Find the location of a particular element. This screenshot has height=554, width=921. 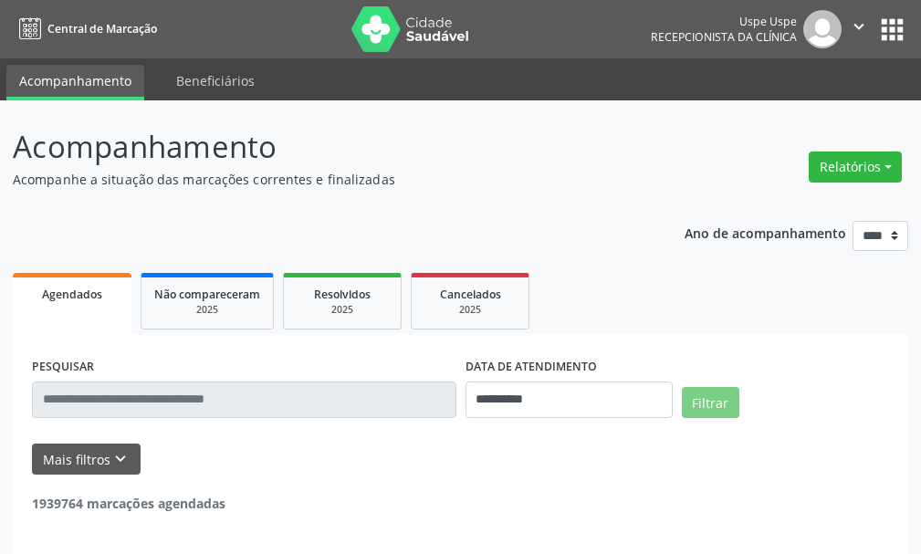

i: keyboard_arrow_down is located at coordinates (120, 459).